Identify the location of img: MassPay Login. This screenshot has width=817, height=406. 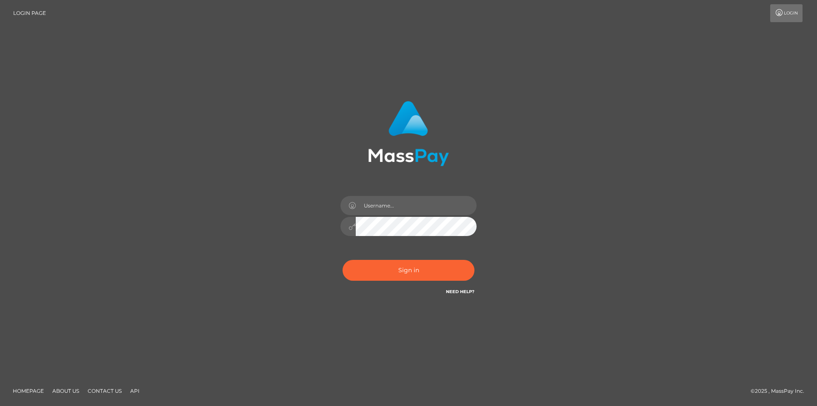
(409, 133).